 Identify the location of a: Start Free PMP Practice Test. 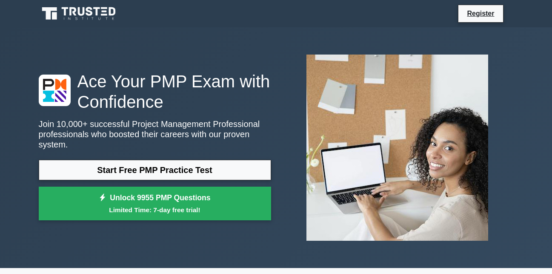
(155, 170).